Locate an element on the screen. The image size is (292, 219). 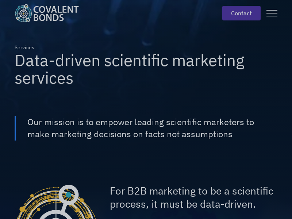
div: Our mission is to empower leading scientific marketers to make marketing decisions on facts not a... is located at coordinates (152, 128).